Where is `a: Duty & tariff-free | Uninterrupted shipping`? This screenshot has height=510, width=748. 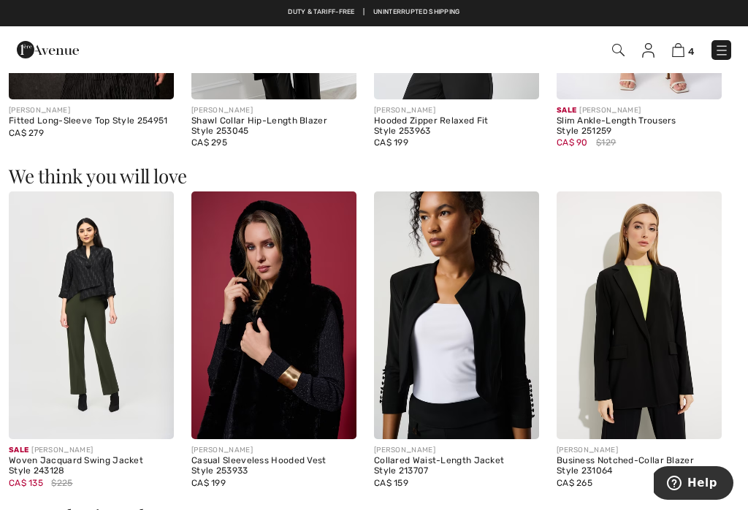
a: Duty & tariff-free | Uninterrupted shipping is located at coordinates (373, 12).